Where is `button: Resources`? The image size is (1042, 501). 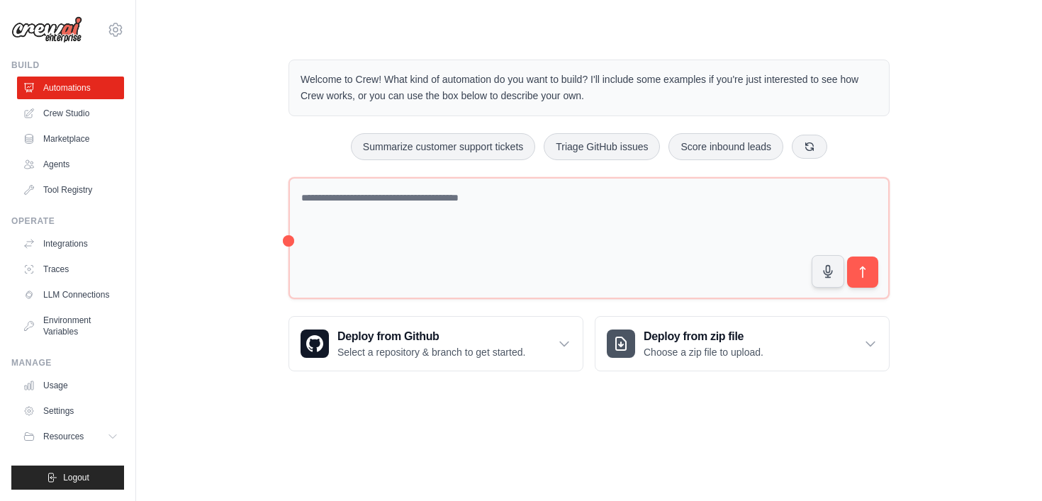 button: Resources is located at coordinates (70, 436).